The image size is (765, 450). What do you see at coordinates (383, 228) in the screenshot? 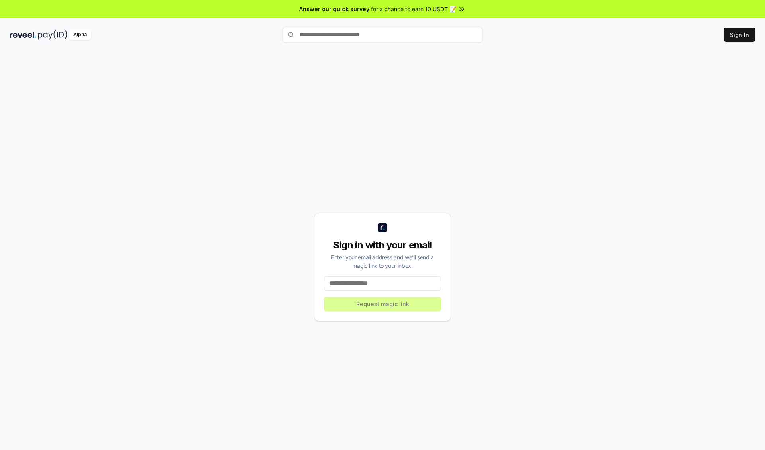
I see `img: logo_small` at bounding box center [383, 228].